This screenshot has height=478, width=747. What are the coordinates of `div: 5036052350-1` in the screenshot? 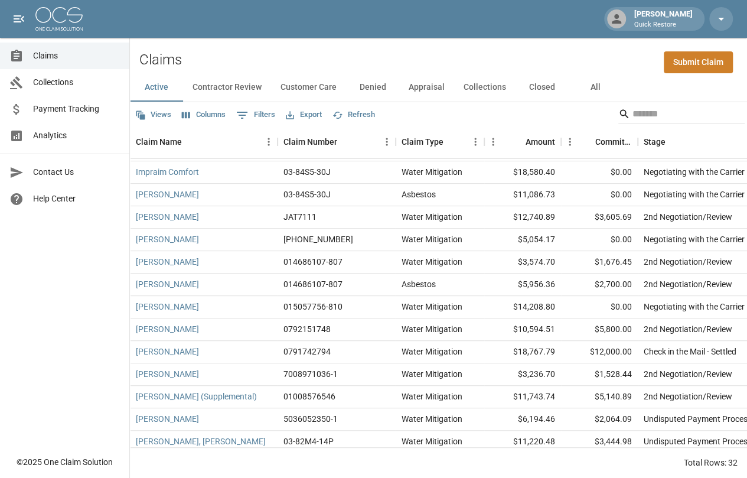 It's located at (310, 419).